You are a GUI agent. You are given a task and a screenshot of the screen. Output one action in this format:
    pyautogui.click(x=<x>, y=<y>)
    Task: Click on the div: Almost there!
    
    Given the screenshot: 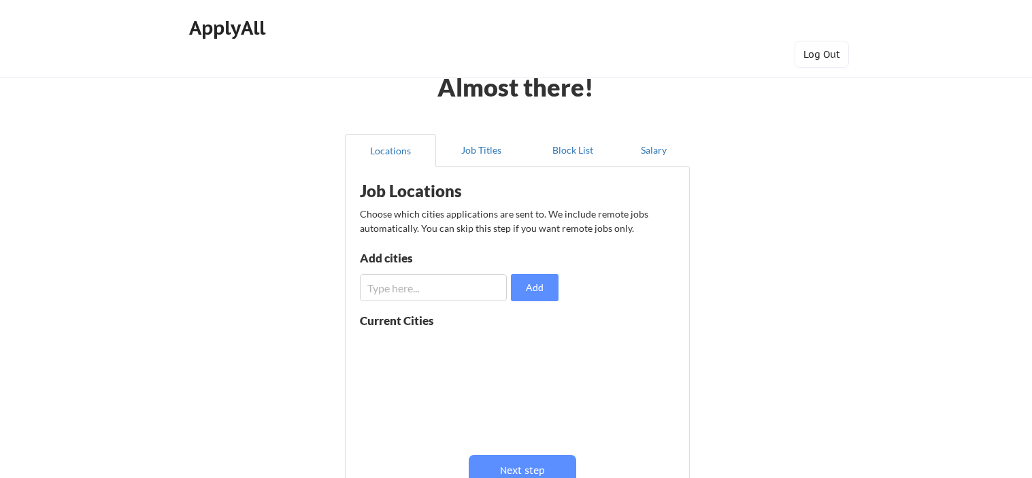 What is the action you would take?
    pyautogui.click(x=515, y=87)
    